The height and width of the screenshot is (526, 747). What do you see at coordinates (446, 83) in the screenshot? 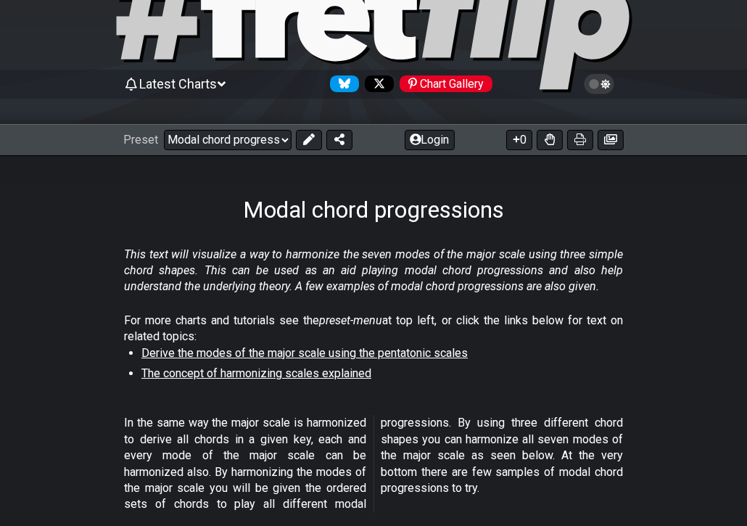
I see `div: Chart Gallery` at bounding box center [446, 83].